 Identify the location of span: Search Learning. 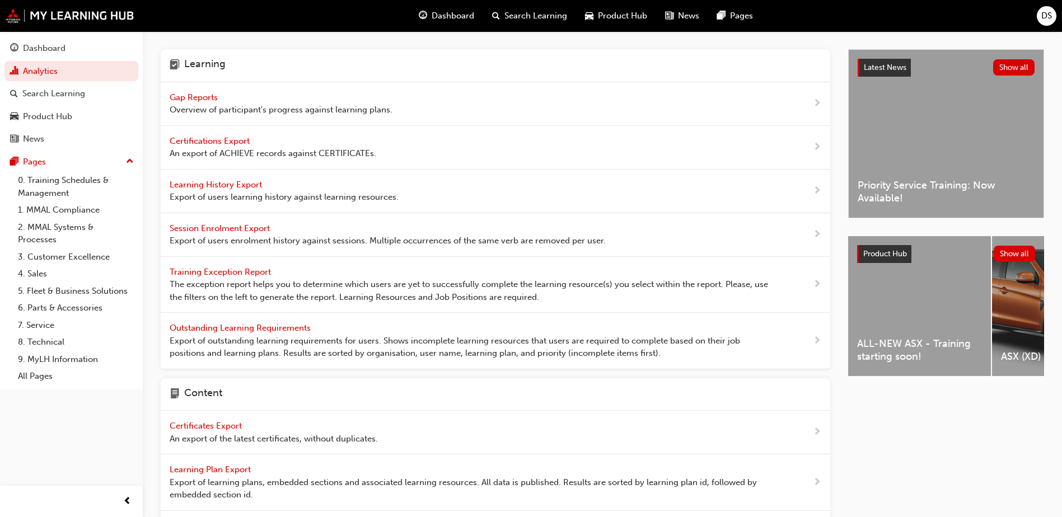
(536, 16).